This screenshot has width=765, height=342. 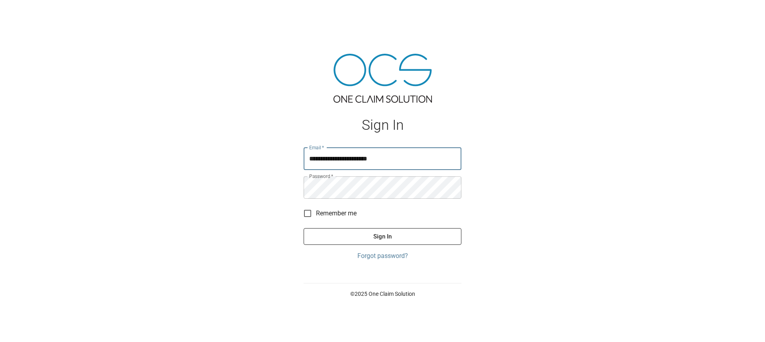 What do you see at coordinates (317, 147) in the screenshot?
I see `label: Email` at bounding box center [317, 147].